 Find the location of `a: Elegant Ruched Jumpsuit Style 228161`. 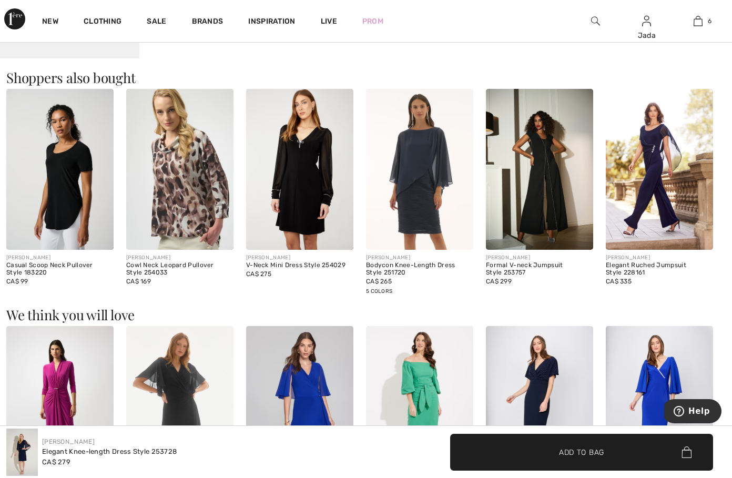

a: Elegant Ruched Jumpsuit Style 228161 is located at coordinates (660, 169).